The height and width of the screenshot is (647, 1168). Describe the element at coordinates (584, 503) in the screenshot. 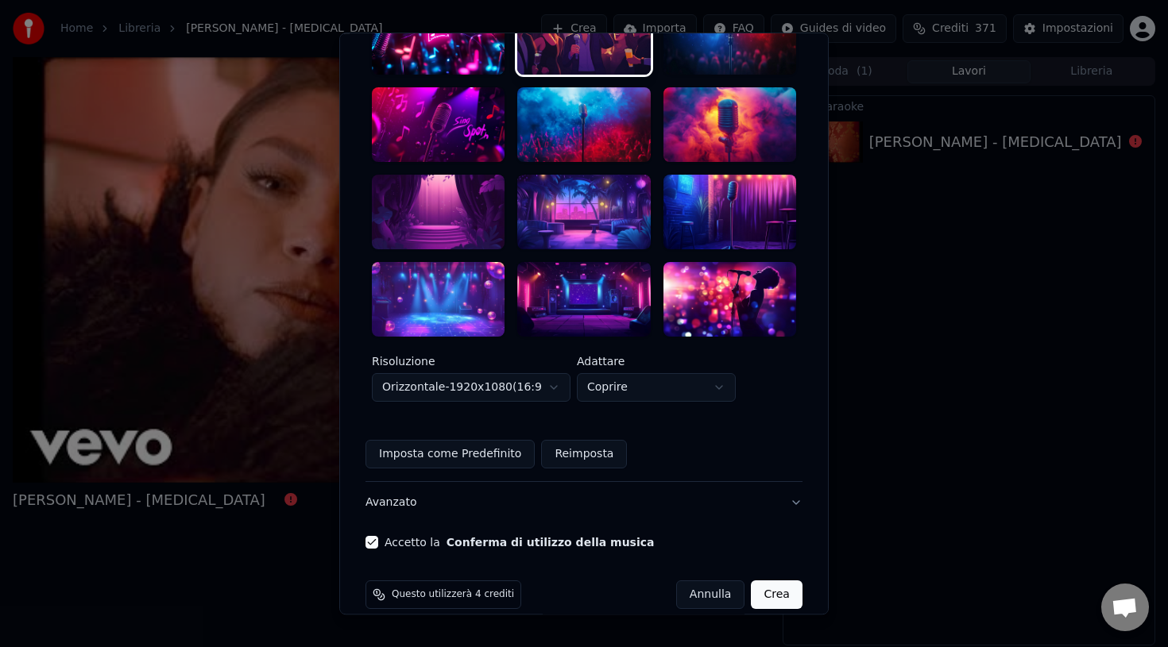

I see `button: Avanzato` at that location.